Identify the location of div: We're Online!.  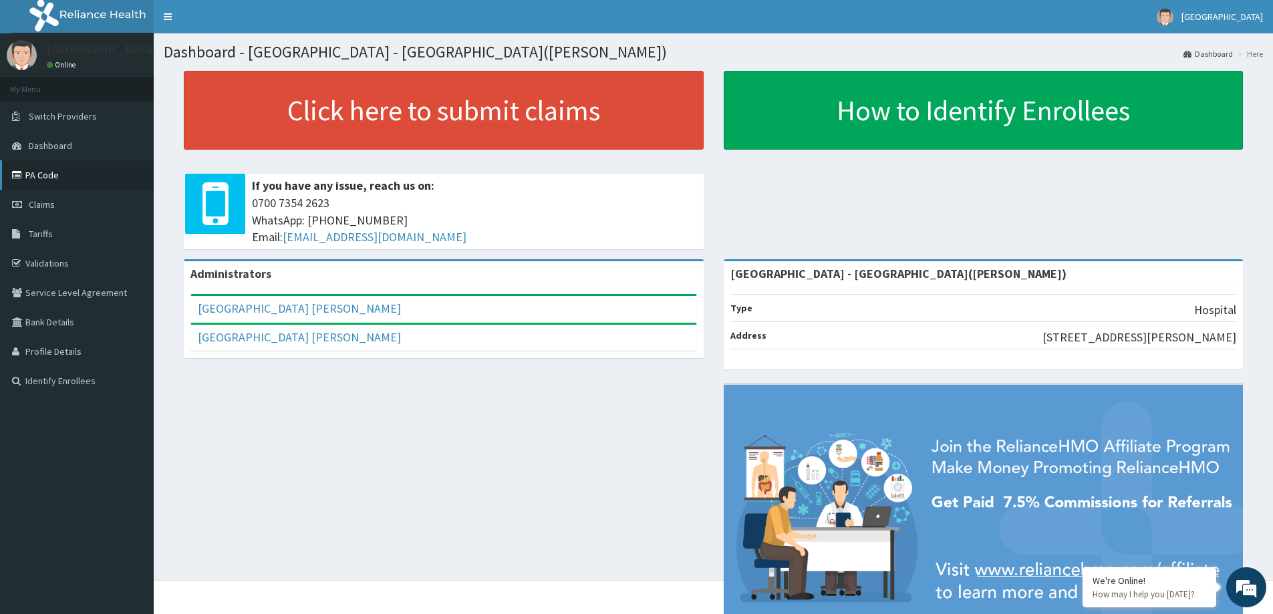
(1150, 581).